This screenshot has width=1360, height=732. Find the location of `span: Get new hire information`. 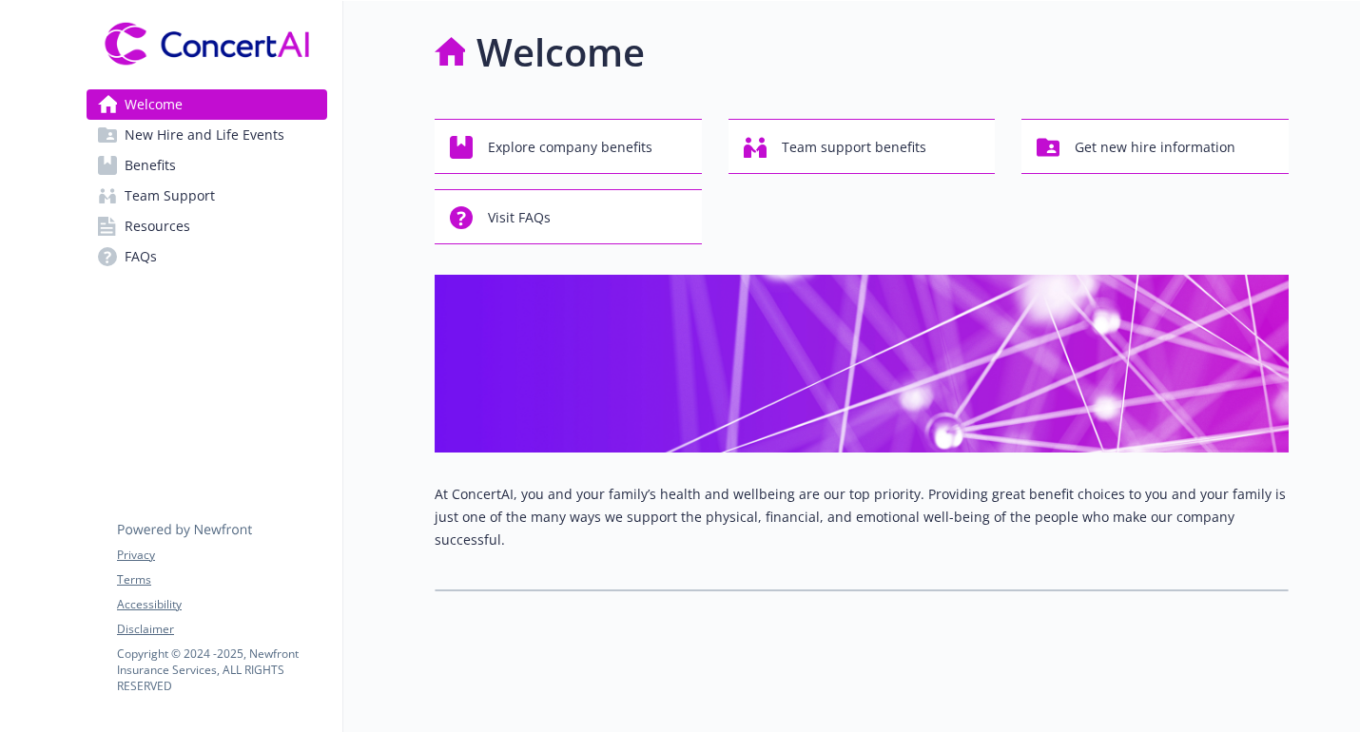

span: Get new hire information is located at coordinates (1154, 147).